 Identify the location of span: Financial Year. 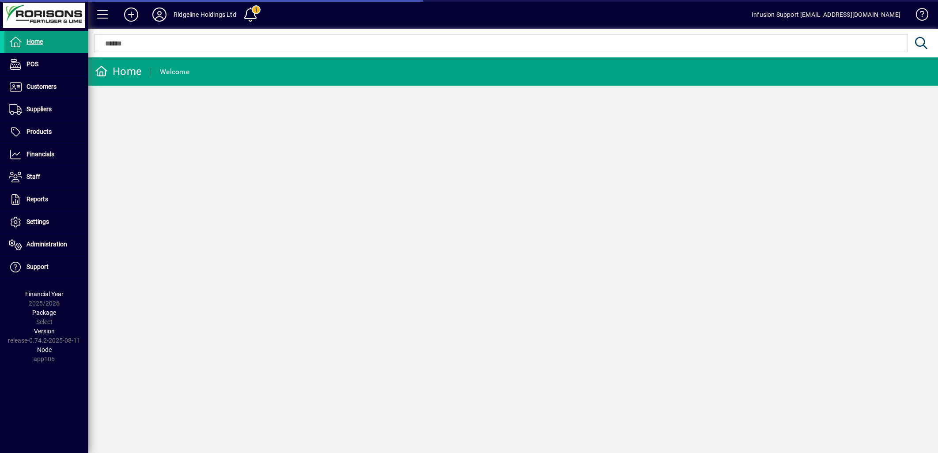
(44, 294).